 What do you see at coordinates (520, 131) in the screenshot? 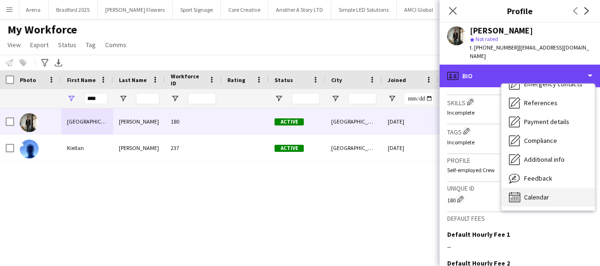
I see `h3: Tags` at bounding box center [520, 131].